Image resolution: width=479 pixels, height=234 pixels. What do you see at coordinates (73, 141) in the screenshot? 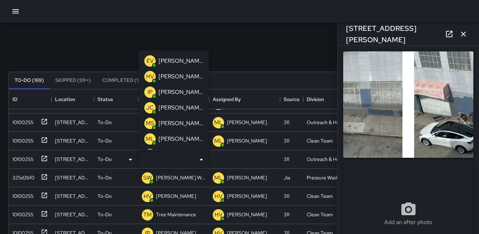
I see `div: 508 Natoma Street` at bounding box center [73, 141].